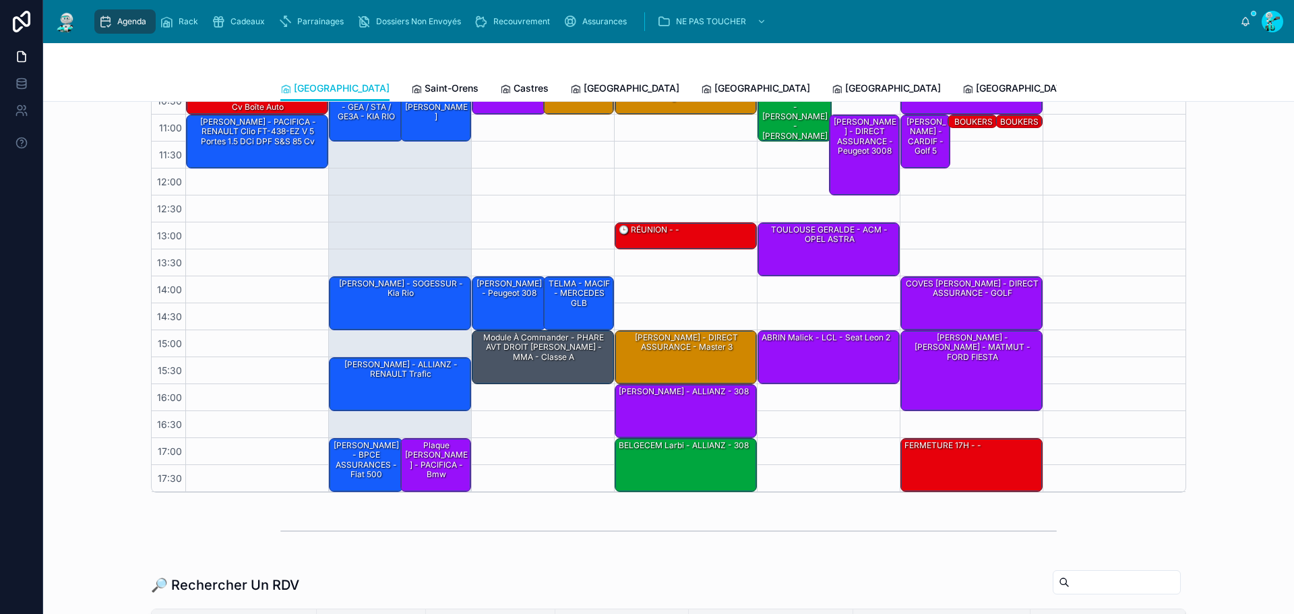 This screenshot has width=1294, height=614. Describe the element at coordinates (451, 88) in the screenshot. I see `span: Saint-Orens` at that location.